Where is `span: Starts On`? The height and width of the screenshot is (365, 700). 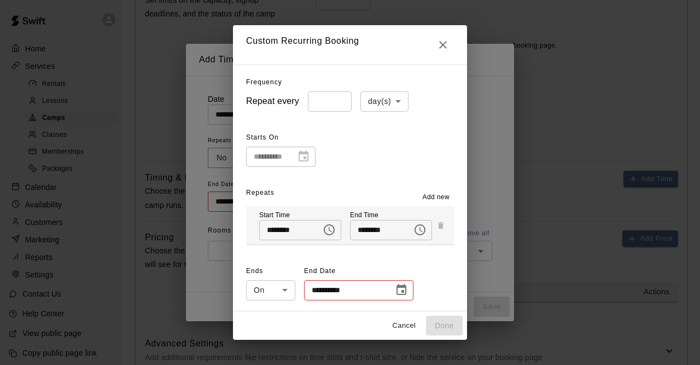 span: Starts On is located at coordinates (281, 138).